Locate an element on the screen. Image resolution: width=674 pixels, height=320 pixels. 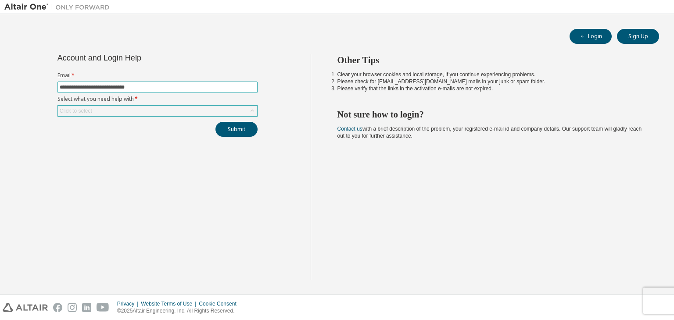
span: with a brief description of the problem, your registered e-mail id and company details. Our suppo... is located at coordinates (490, 132).